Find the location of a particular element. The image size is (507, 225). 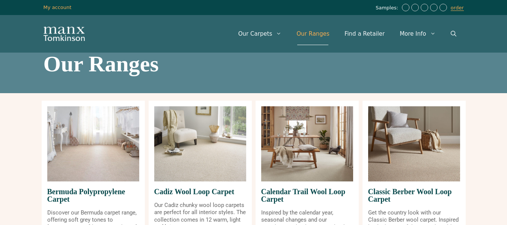

img: Classic Berber Wool Loop Carpet is located at coordinates (414, 144).